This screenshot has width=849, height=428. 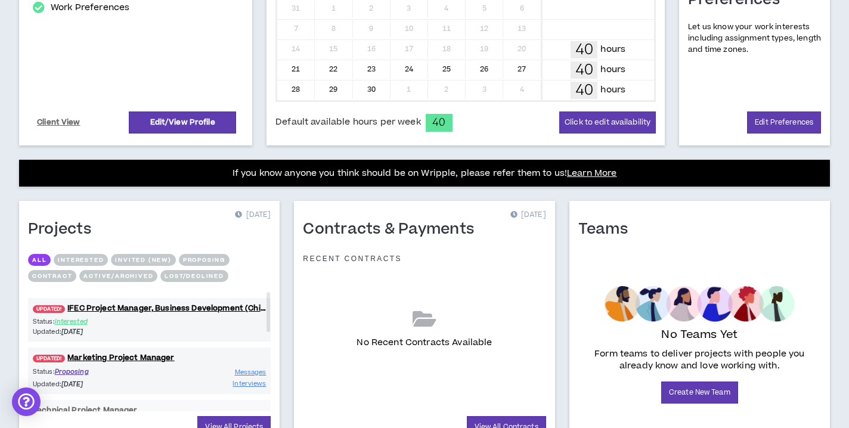 What do you see at coordinates (249, 383) in the screenshot?
I see `a: Interviews` at bounding box center [249, 383].